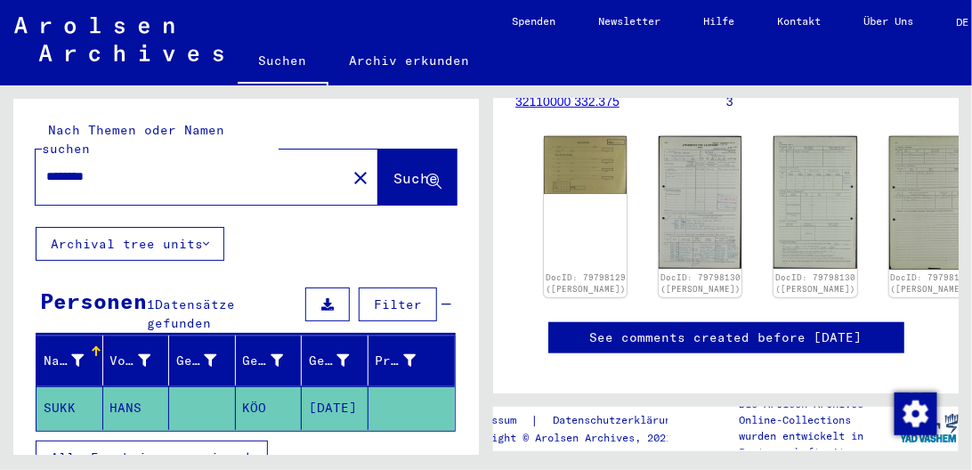 The image size is (972, 470). I want to click on mat-header-cell: Geburt‏, so click(269, 361).